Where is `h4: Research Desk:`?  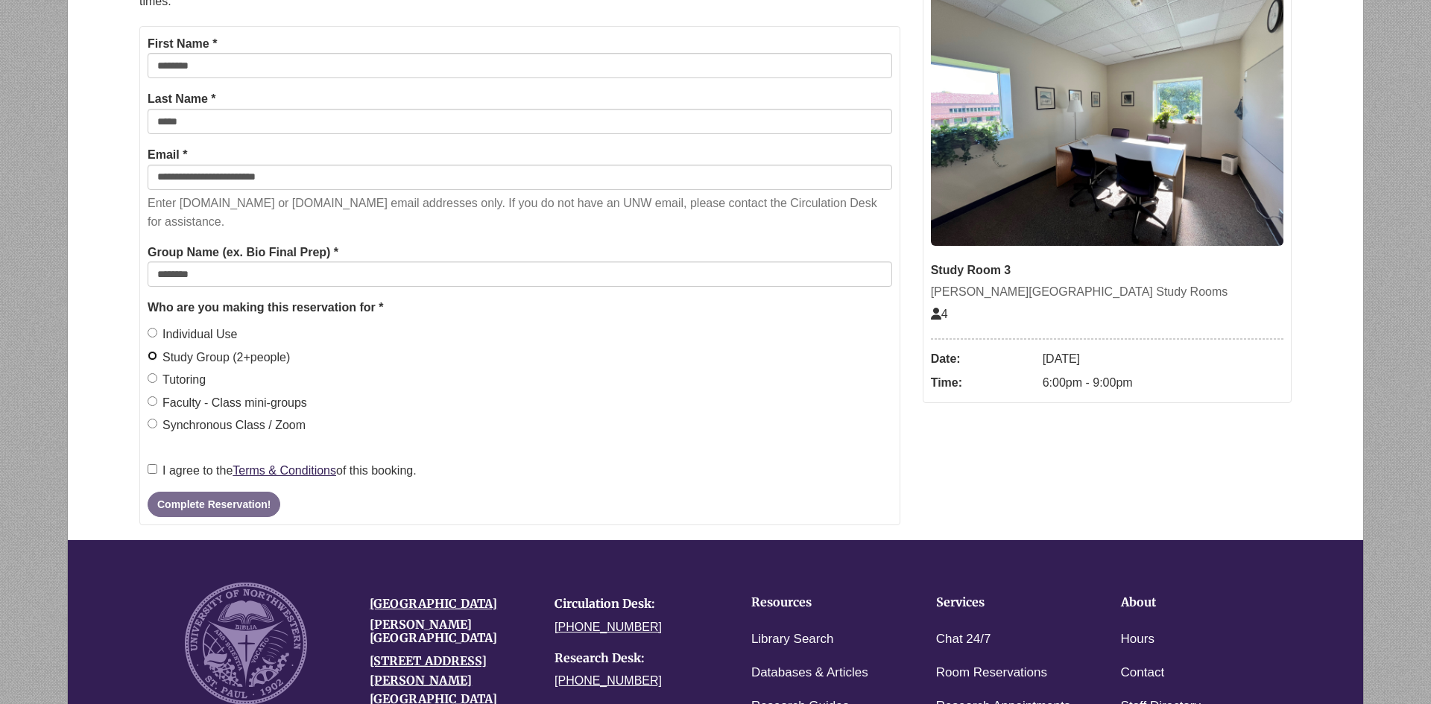 h4: Research Desk: is located at coordinates (636, 659).